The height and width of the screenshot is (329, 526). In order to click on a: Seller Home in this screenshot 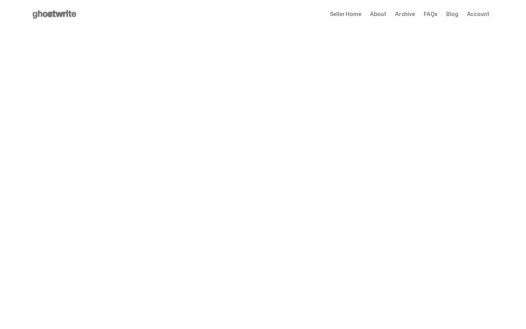, I will do `click(346, 14)`.